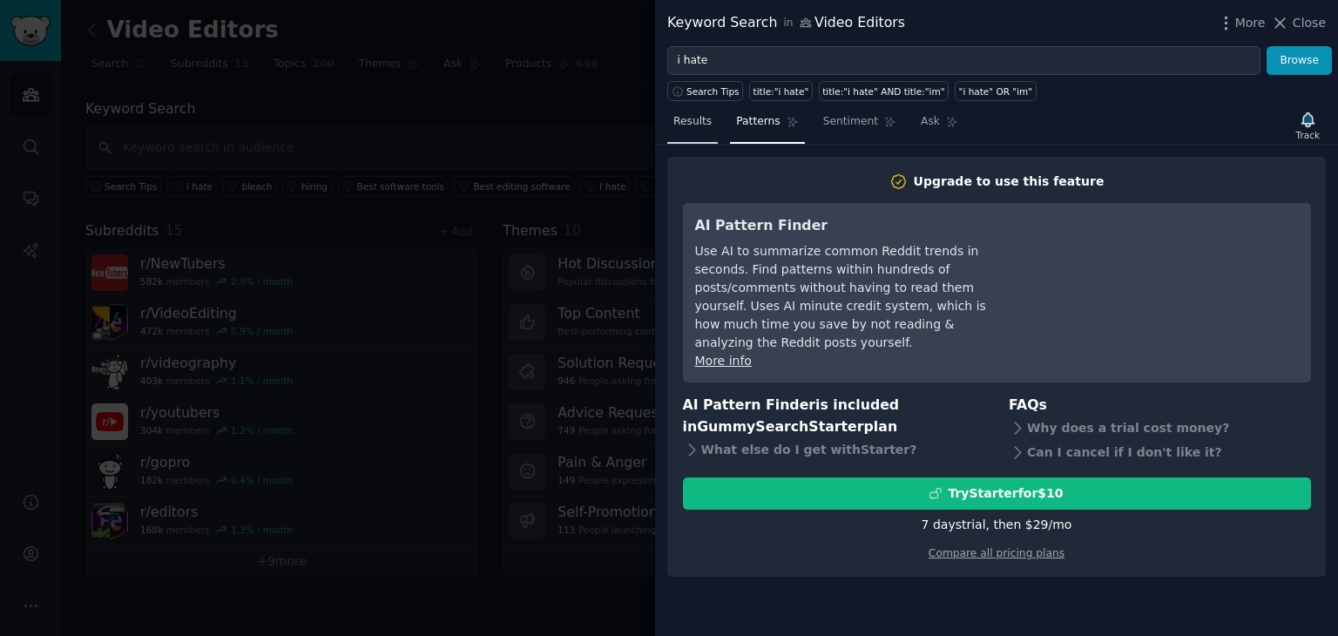 This screenshot has height=636, width=1338. I want to click on button: More, so click(1241, 23).